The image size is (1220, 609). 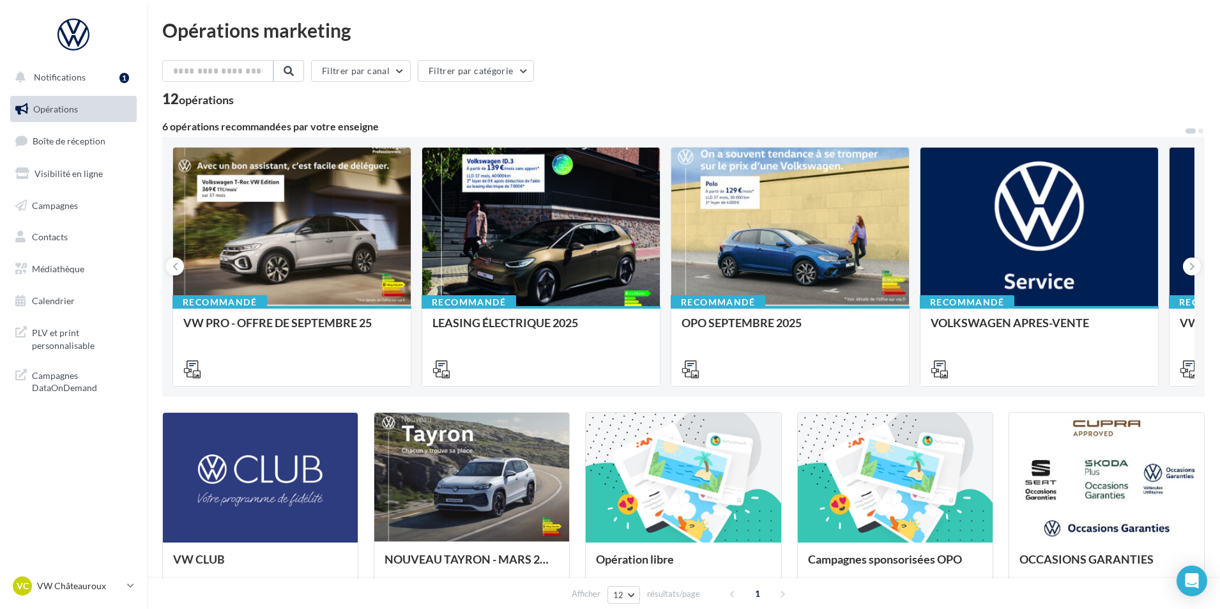 What do you see at coordinates (73, 380) in the screenshot?
I see `a: Campagnes DataOnDemand` at bounding box center [73, 380].